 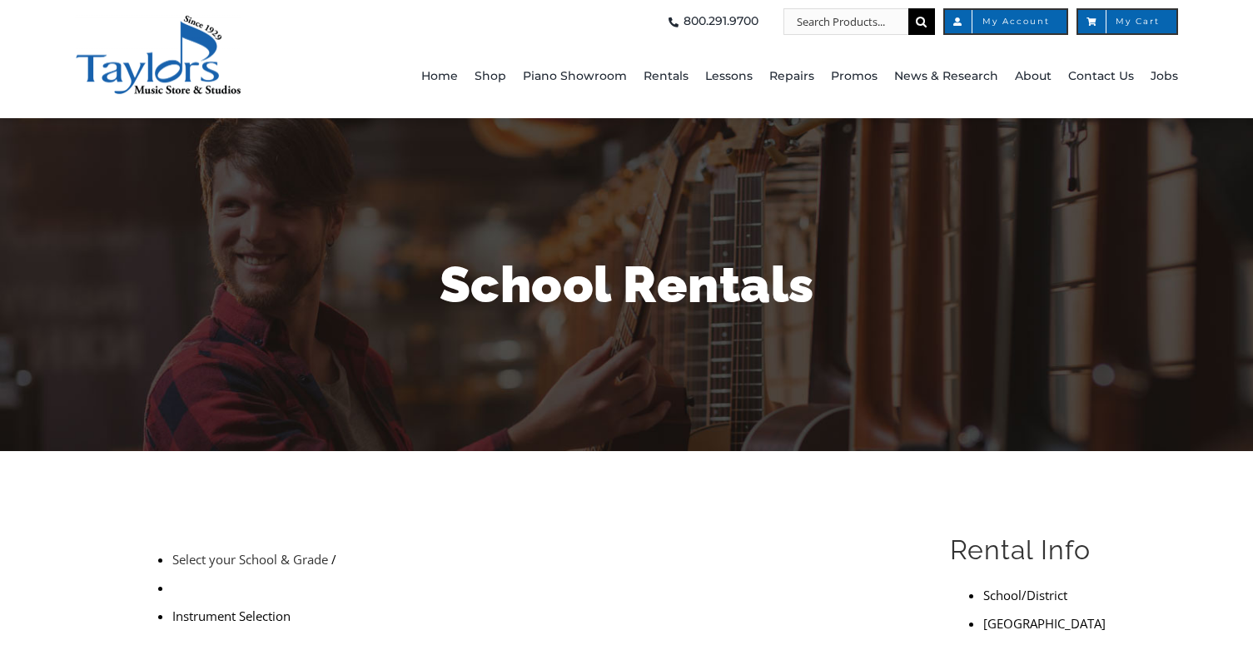 What do you see at coordinates (854, 77) in the screenshot?
I see `span: Promos` at bounding box center [854, 77].